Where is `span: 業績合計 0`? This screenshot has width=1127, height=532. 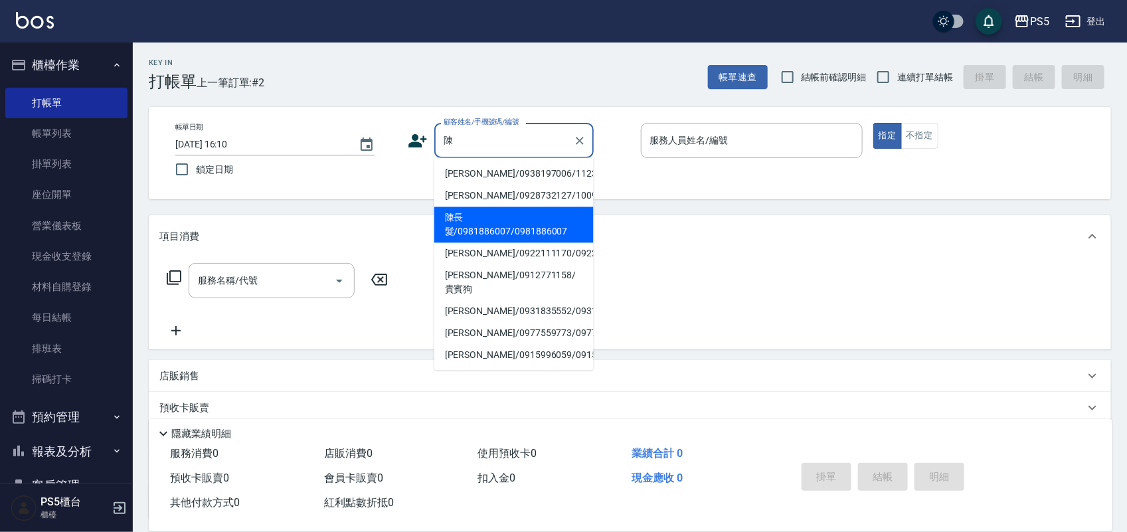
span: 業績合計 0 is located at coordinates (657, 453).